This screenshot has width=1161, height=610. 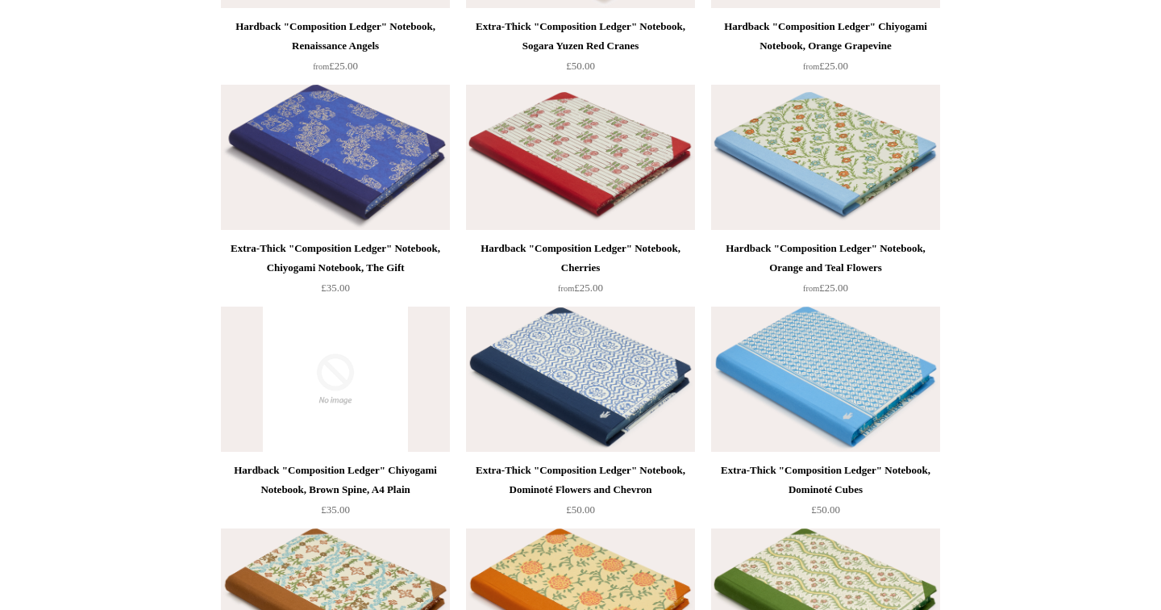 What do you see at coordinates (335, 50) in the screenshot?
I see `a: Hardback "Composition Ledger" Notebook, Renaissance Angels from£25.00` at bounding box center [335, 50].